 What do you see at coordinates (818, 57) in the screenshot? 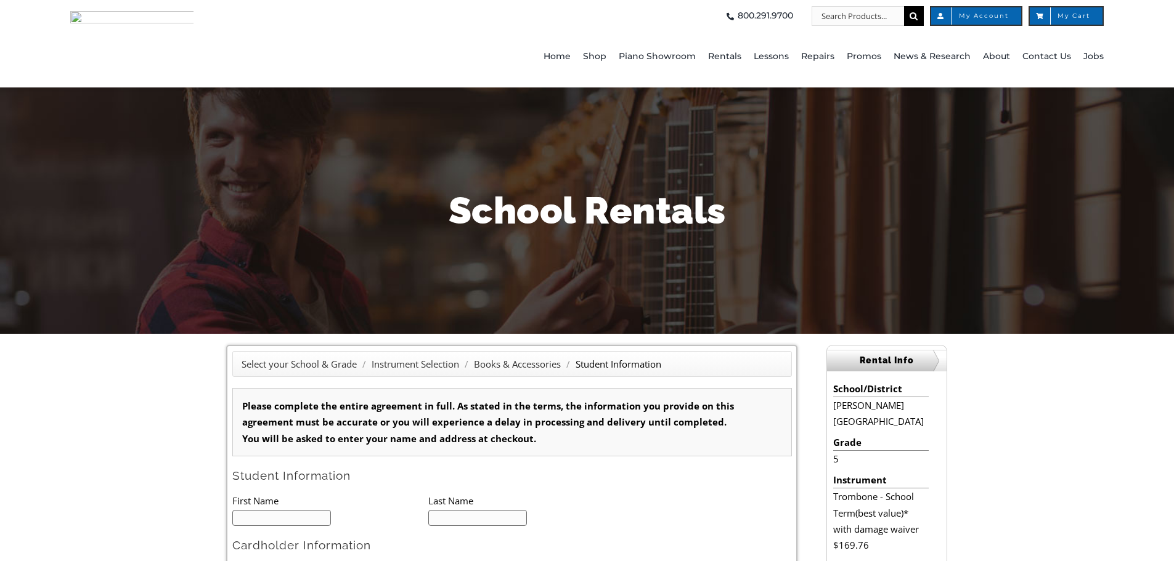
I see `span: Repairs` at bounding box center [818, 57].